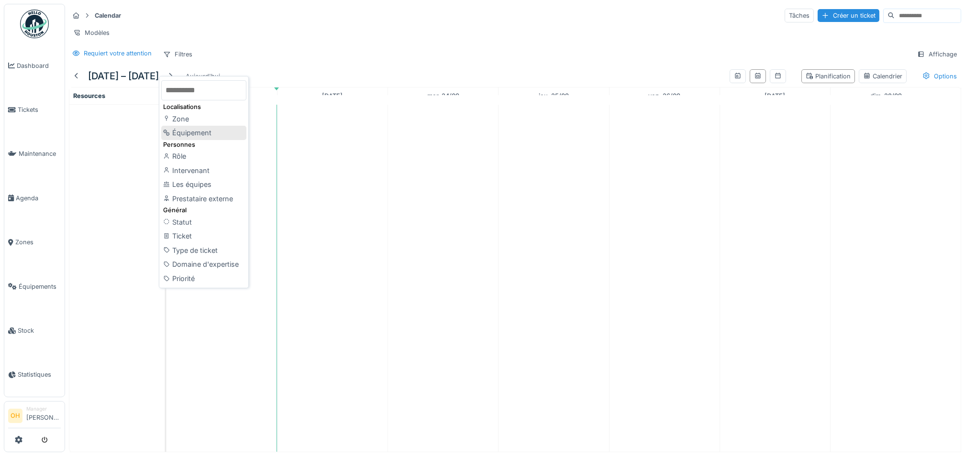 This screenshot has width=965, height=456. Describe the element at coordinates (204, 133) in the screenshot. I see `div: Équipement` at that location.